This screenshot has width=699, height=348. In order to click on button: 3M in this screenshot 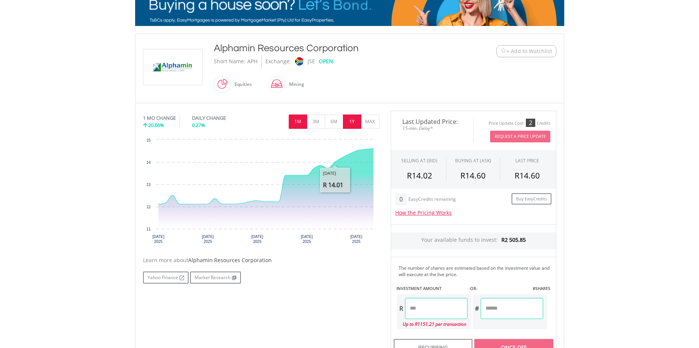, I will do `click(316, 122)`.